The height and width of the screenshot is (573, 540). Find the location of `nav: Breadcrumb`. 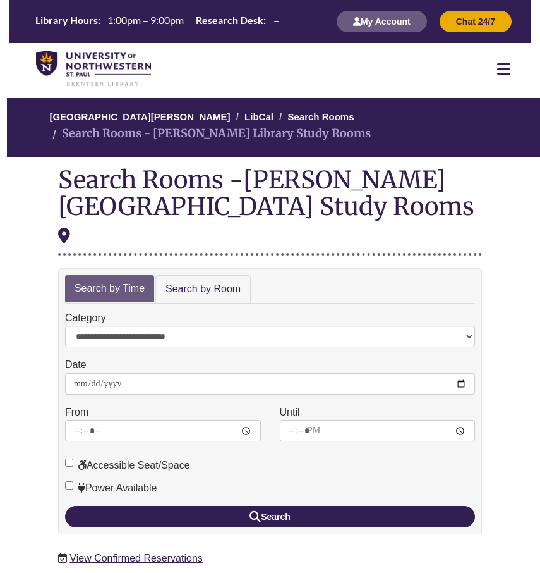

nav: Breadcrumb is located at coordinates (270, 127).